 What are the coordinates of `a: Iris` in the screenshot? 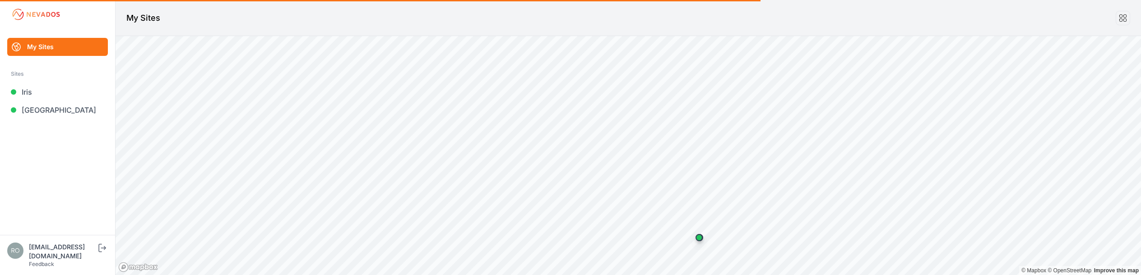 It's located at (57, 92).